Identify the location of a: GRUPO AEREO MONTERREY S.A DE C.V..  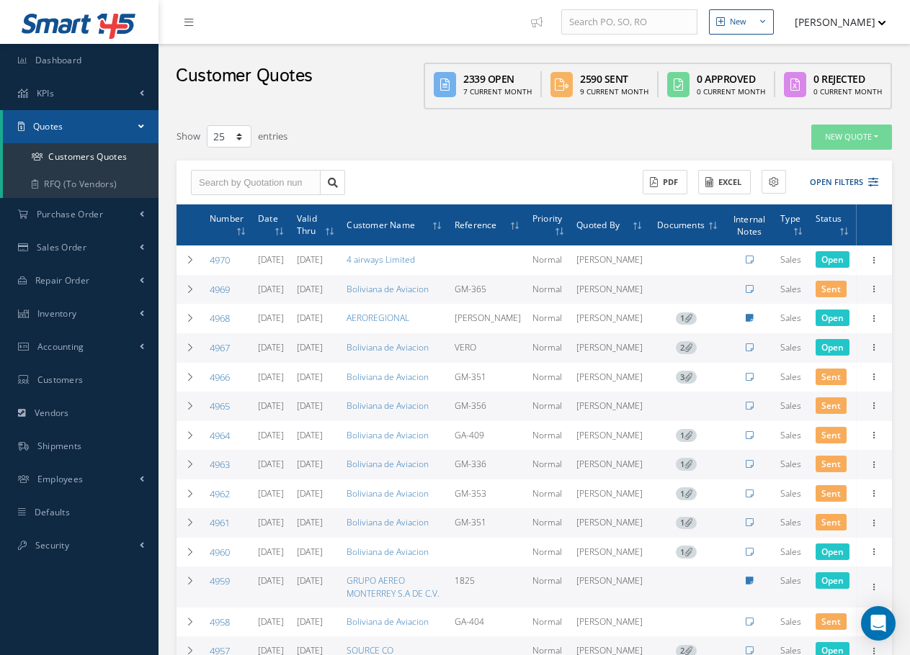
(392, 587).